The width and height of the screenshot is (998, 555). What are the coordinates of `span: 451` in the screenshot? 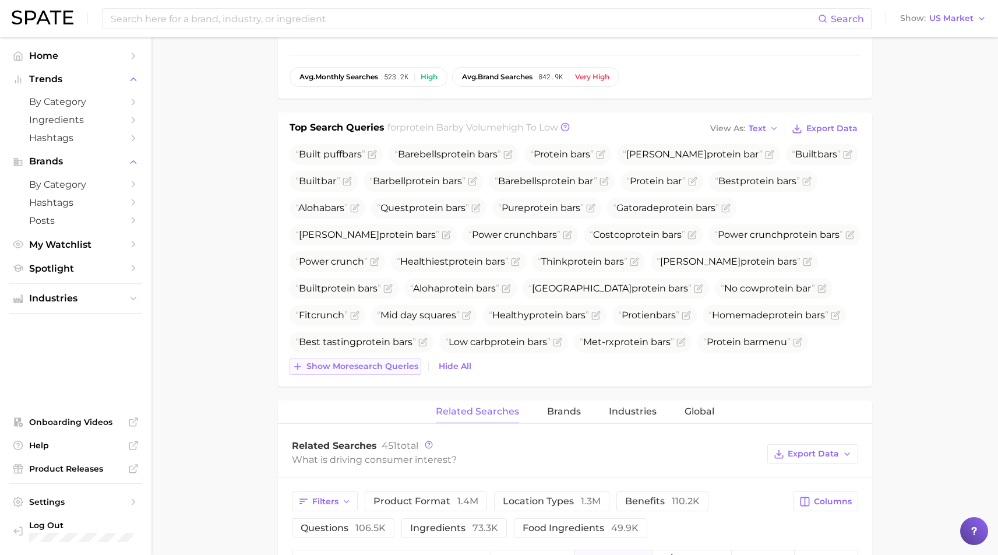 It's located at (389, 445).